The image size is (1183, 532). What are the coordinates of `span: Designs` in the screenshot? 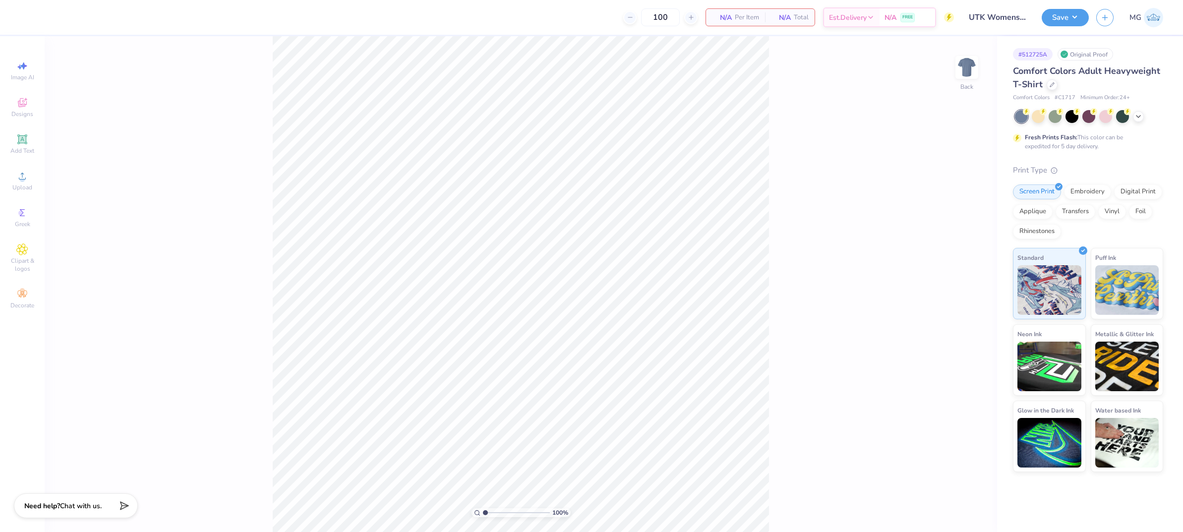 It's located at (22, 114).